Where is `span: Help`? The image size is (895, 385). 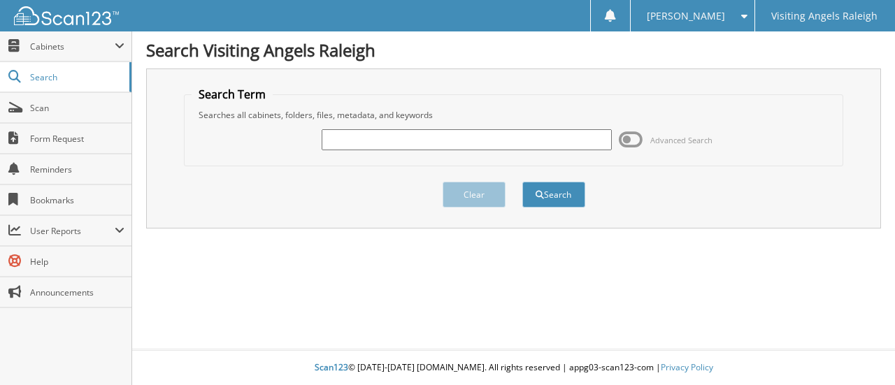 span: Help is located at coordinates (77, 261).